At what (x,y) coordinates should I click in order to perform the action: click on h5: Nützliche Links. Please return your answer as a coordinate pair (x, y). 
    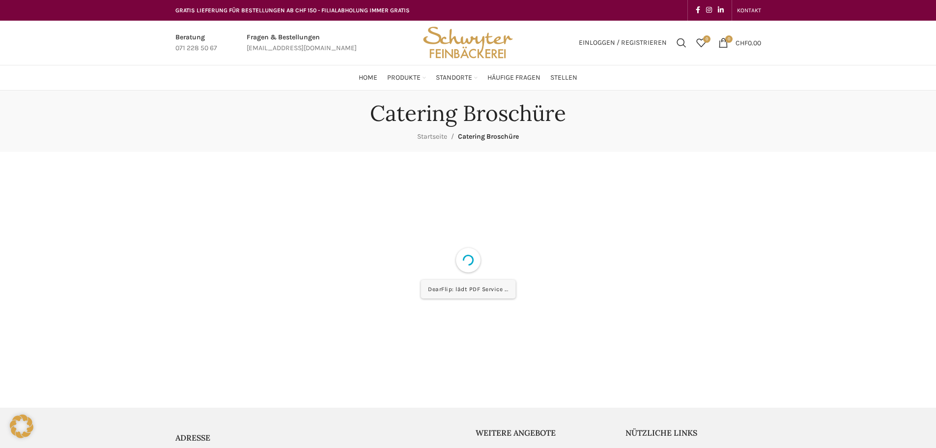
    Looking at the image, I should click on (693, 432).